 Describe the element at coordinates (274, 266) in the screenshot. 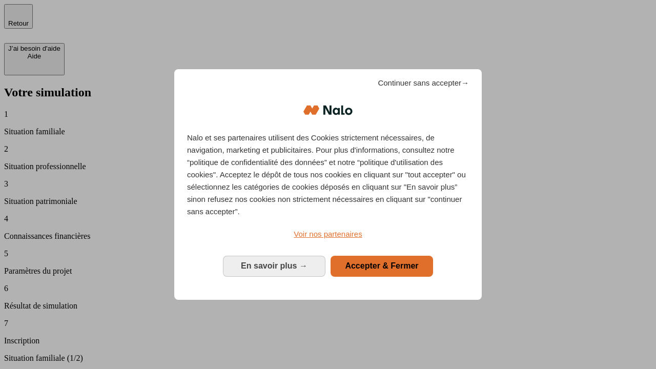

I see `button: En savoir plus: Configurer vos consentements` at that location.